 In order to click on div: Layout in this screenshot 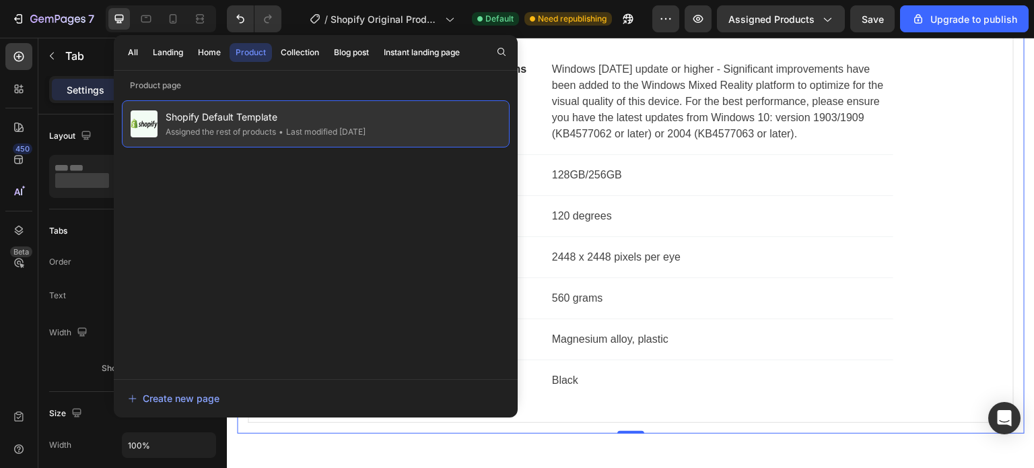, I will do `click(71, 136)`.